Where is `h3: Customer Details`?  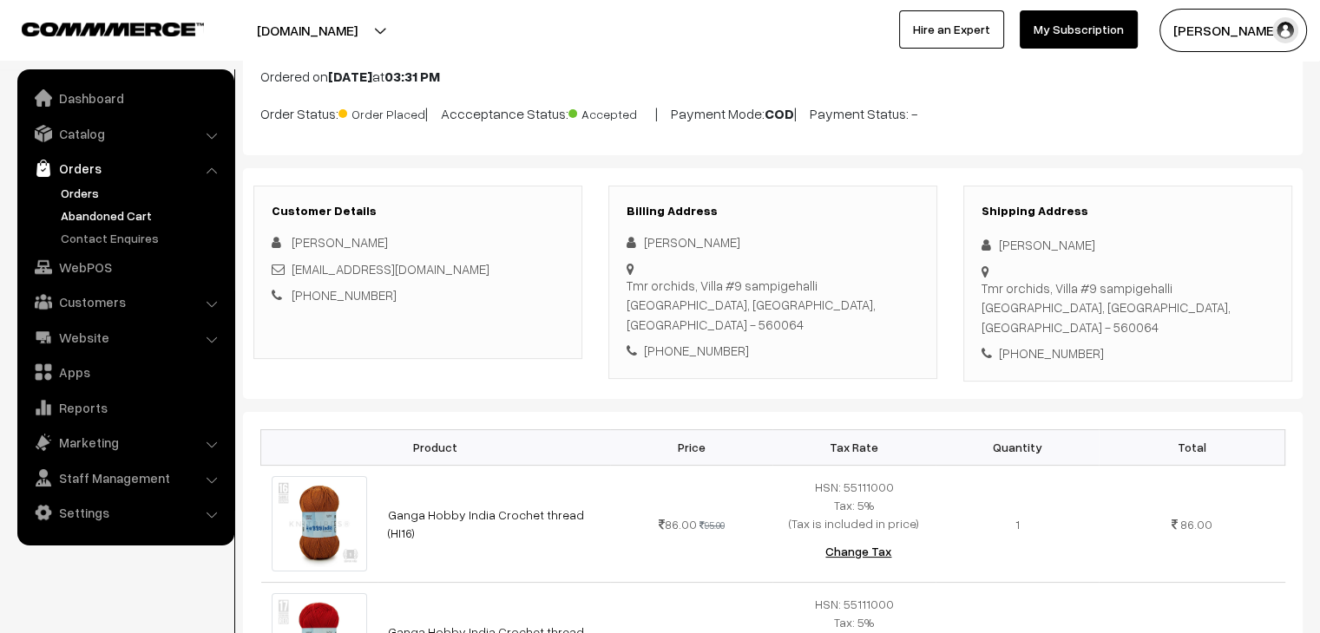 h3: Customer Details is located at coordinates (417, 211).